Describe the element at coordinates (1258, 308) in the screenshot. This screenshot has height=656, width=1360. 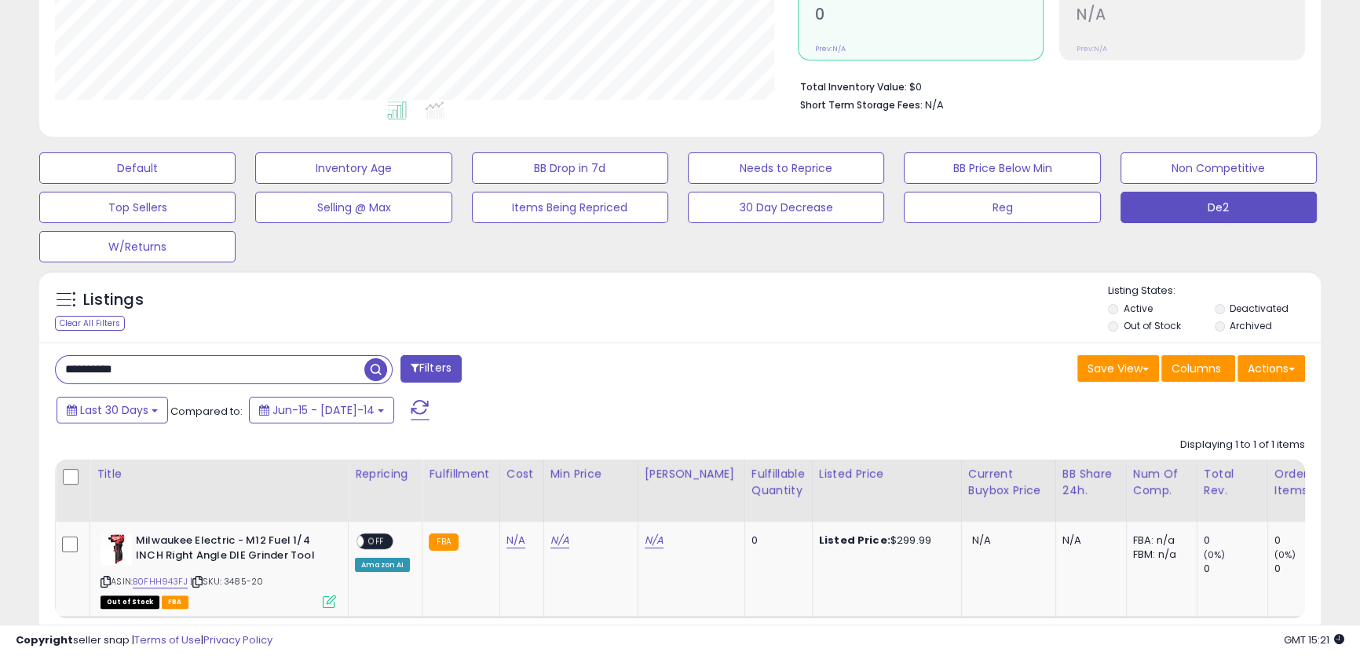
I see `label: Deactivated` at that location.